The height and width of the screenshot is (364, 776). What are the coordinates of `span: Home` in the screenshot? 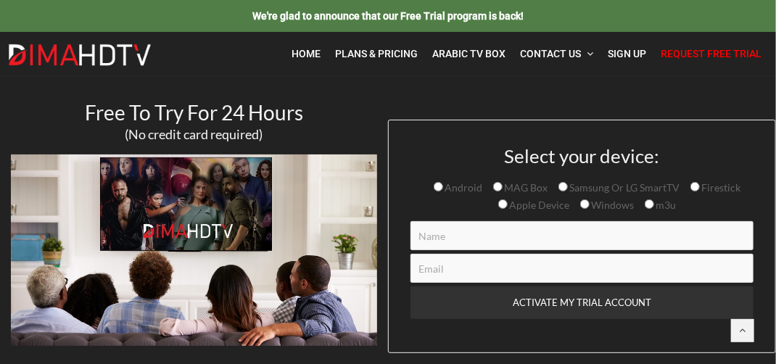 It's located at (306, 54).